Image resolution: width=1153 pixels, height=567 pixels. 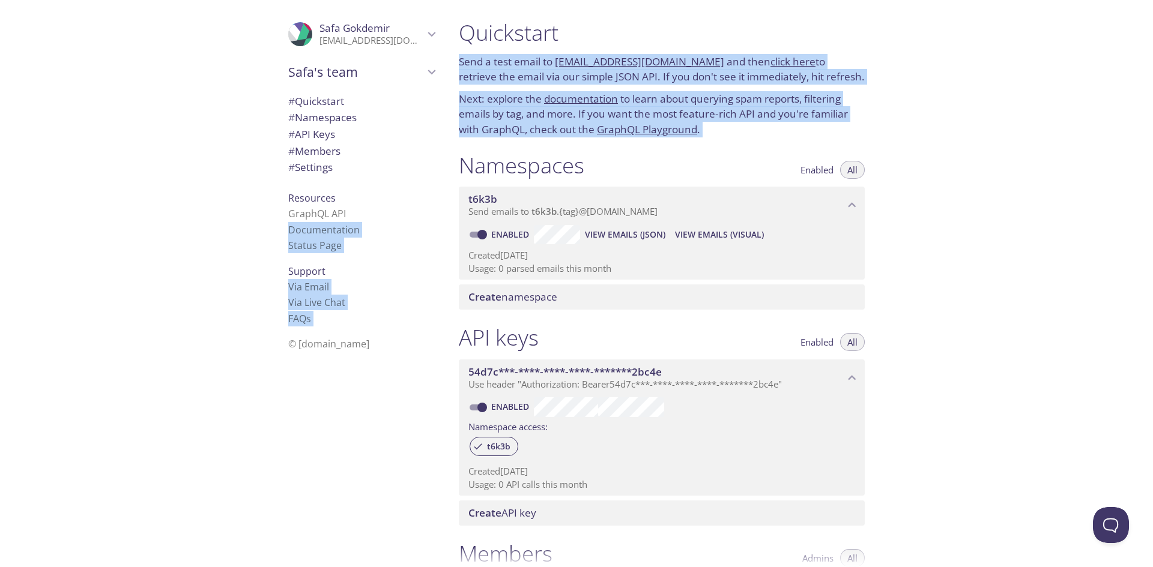 What do you see at coordinates (361, 101) in the screenshot?
I see `div: Quickstart` at bounding box center [361, 101].